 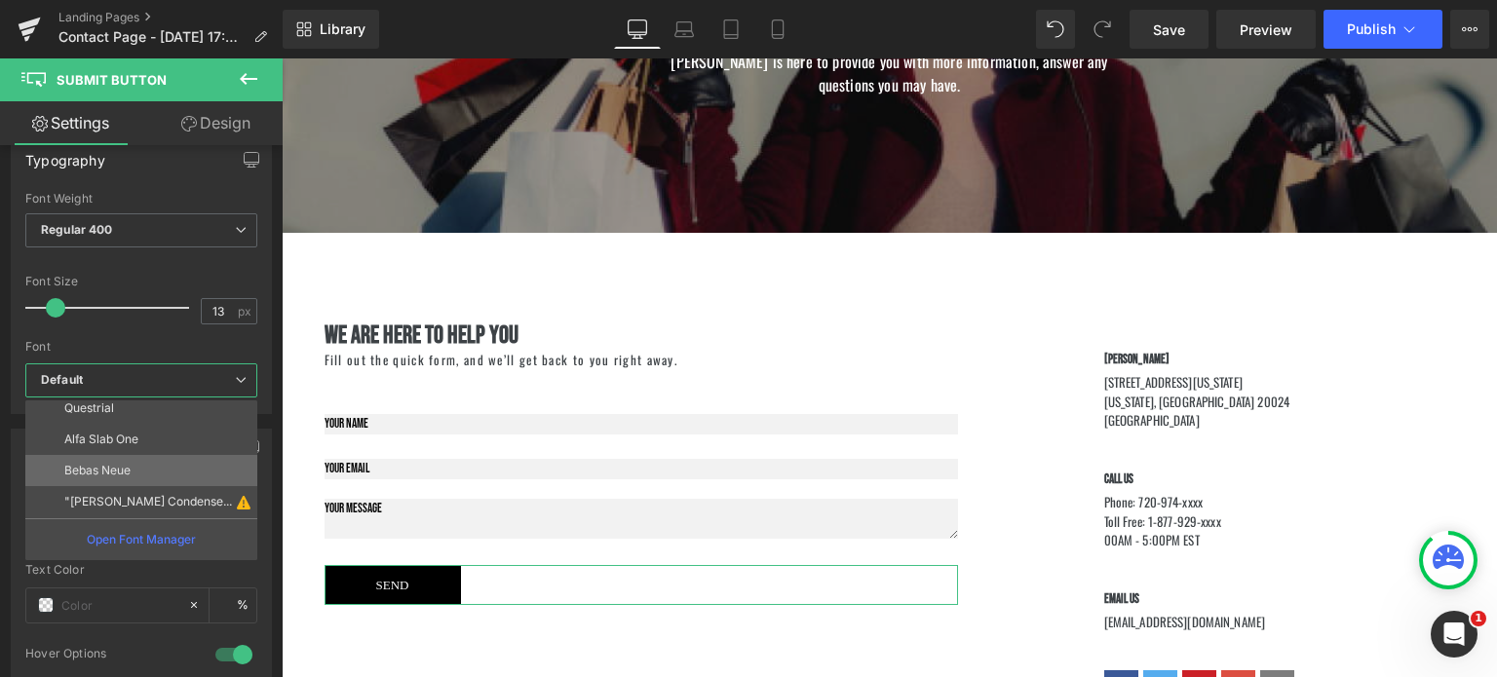 I want to click on span: px, so click(x=246, y=311).